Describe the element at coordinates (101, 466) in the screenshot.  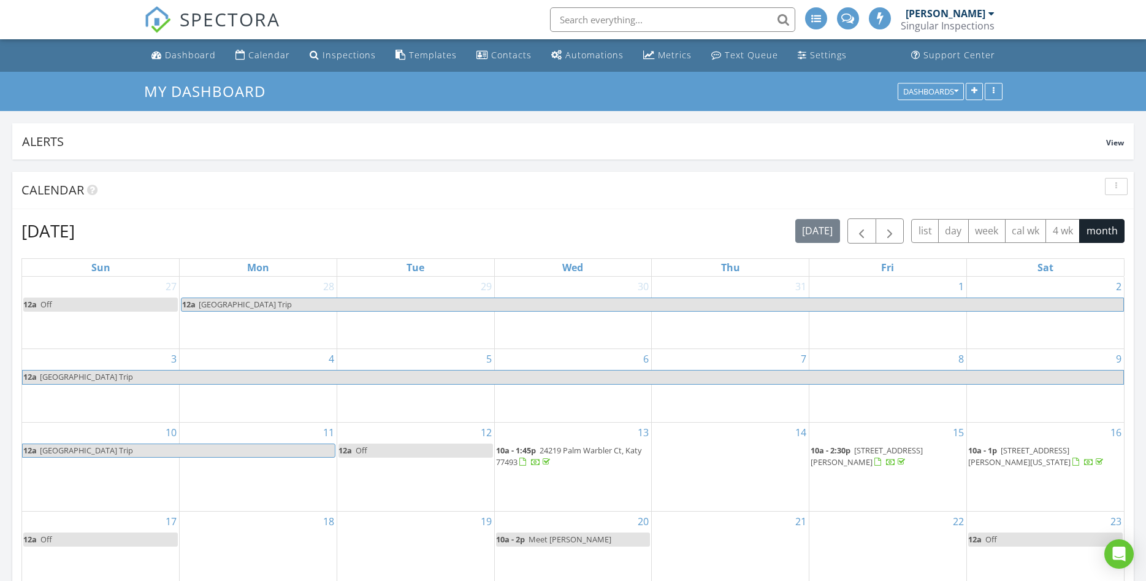
I see `td: Go to August 10, 2025` at that location.